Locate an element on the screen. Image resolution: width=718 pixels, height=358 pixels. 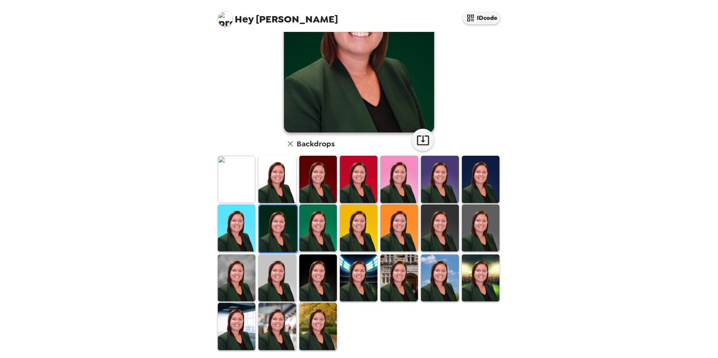
img: profile pic is located at coordinates (225, 19).